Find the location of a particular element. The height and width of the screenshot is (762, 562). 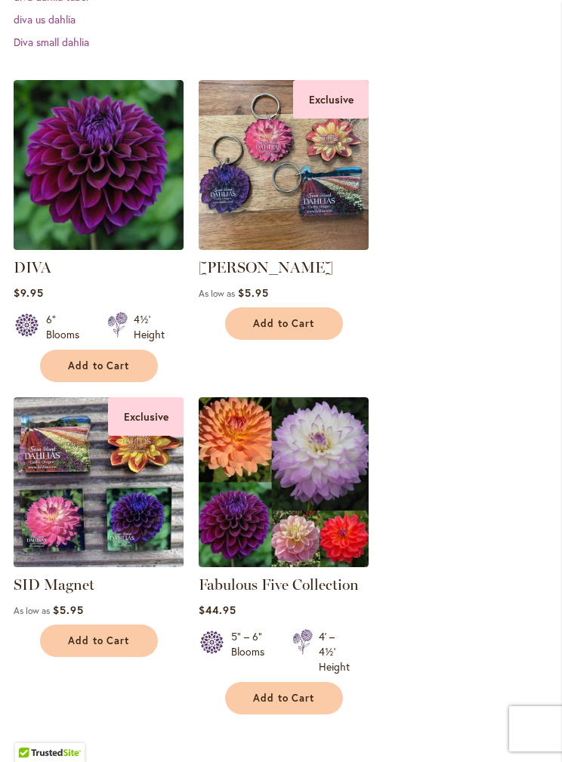

span: $9.95 is located at coordinates (29, 292).